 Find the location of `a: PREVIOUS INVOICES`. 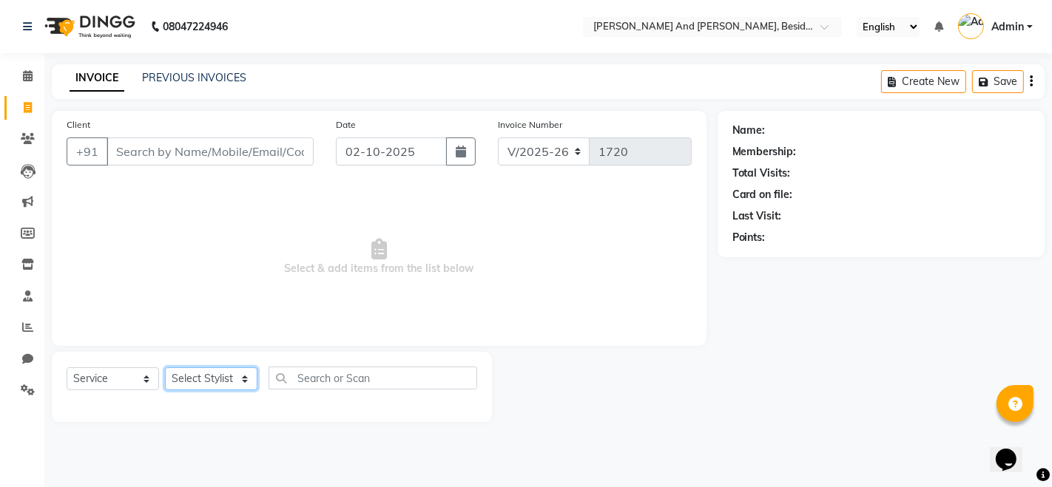

a: PREVIOUS INVOICES is located at coordinates (194, 78).